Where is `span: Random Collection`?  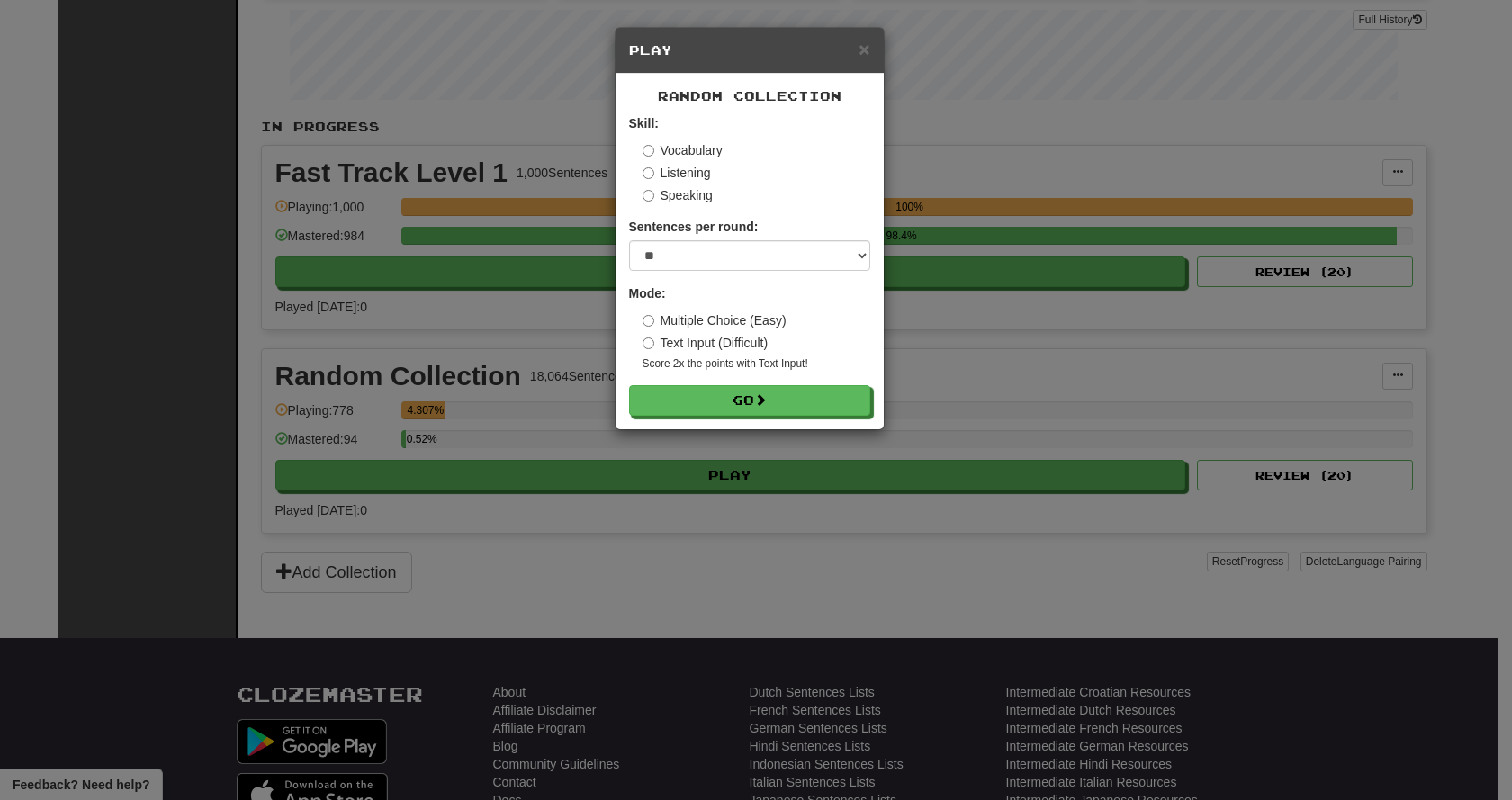
span: Random Collection is located at coordinates (750, 95).